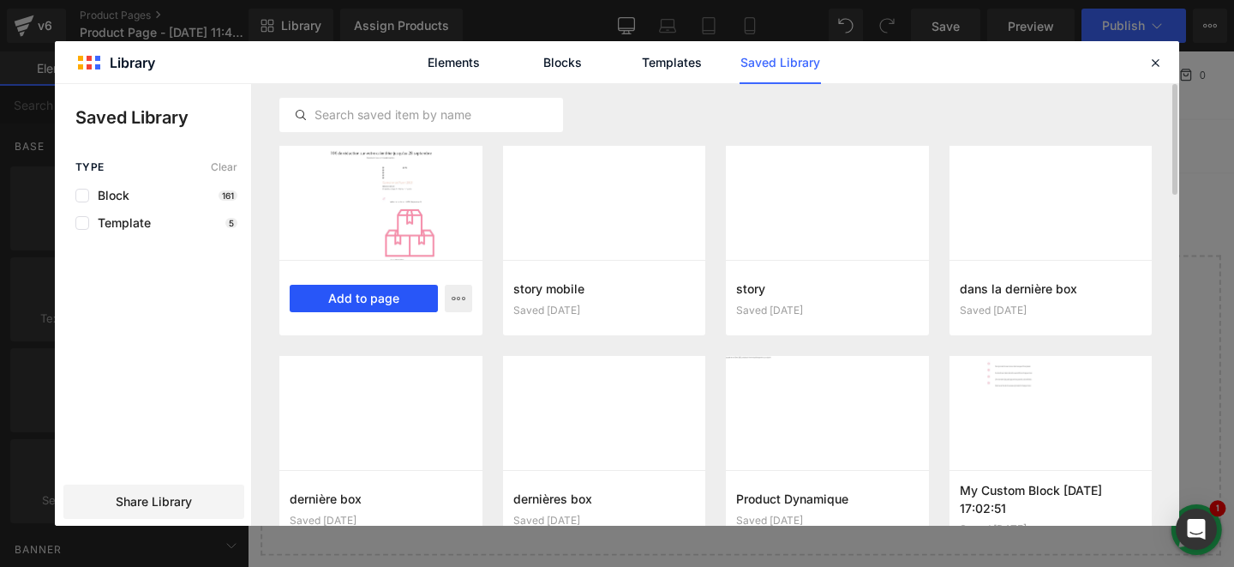 This screenshot has height=567, width=1234. What do you see at coordinates (873, 99) in the screenshot?
I see `span: E-SHOP` at bounding box center [873, 99].